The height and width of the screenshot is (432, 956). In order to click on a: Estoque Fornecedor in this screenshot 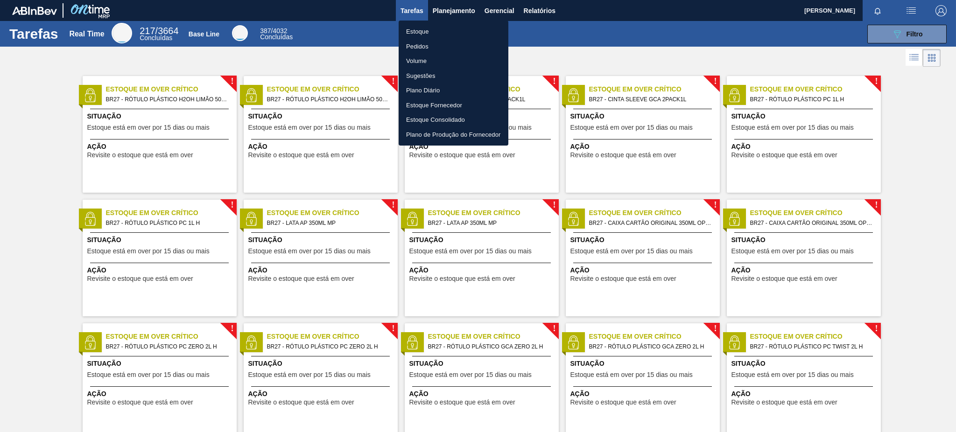, I will do `click(453, 106)`.